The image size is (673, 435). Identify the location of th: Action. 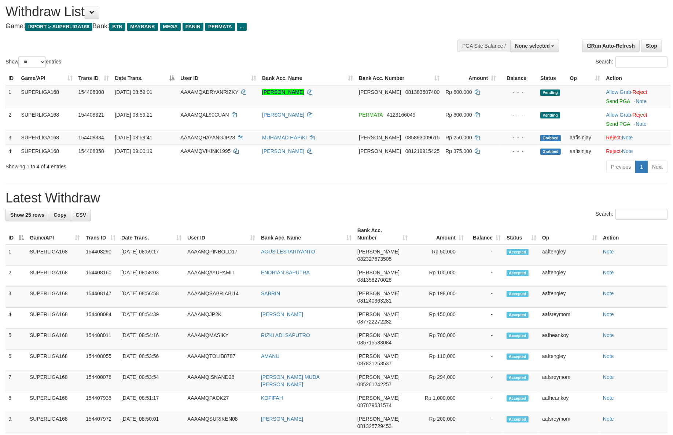
(634, 234).